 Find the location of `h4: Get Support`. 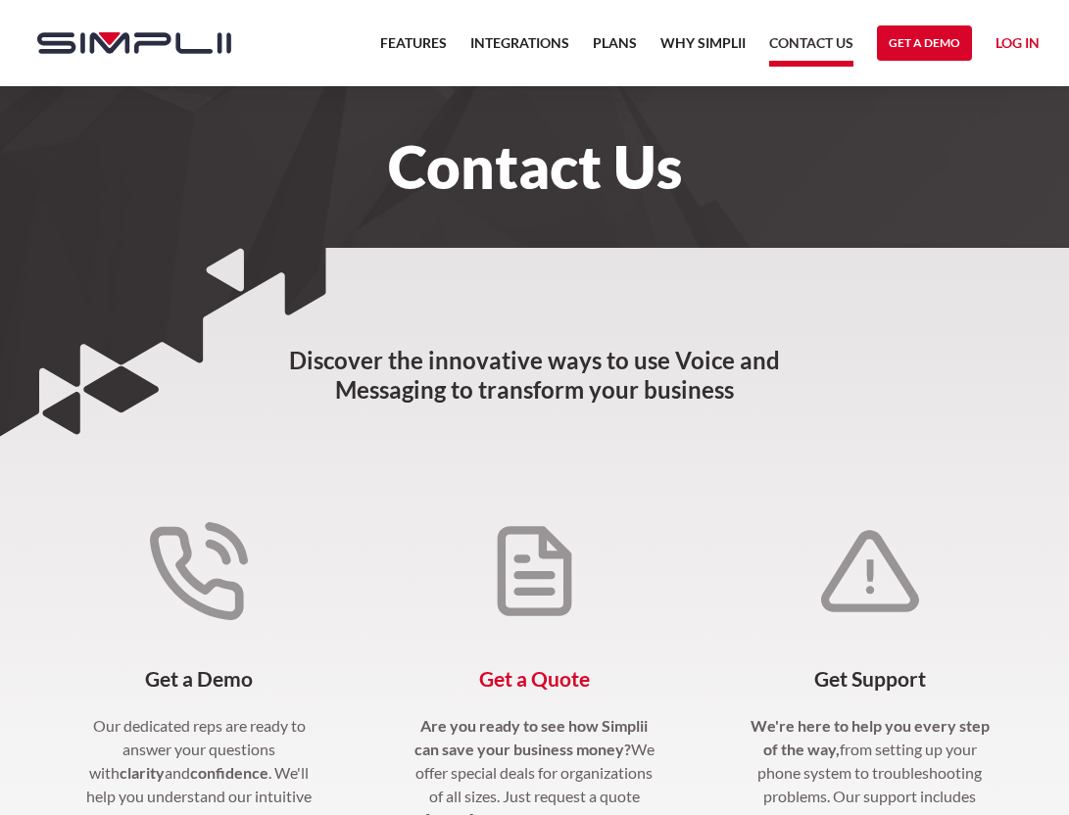

h4: Get Support is located at coordinates (870, 679).